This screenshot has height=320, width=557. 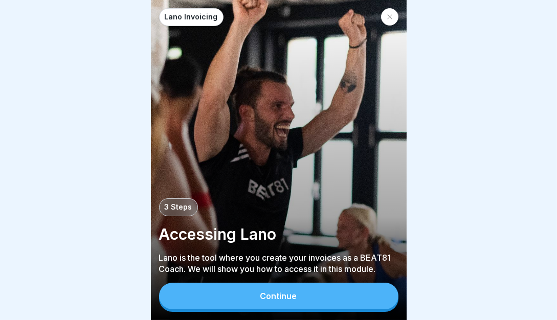 What do you see at coordinates (279, 263) in the screenshot?
I see `p: Lano is the tool where you create your invoices as a BEAT81 Coach. We will show you how to access...` at bounding box center [279, 263].